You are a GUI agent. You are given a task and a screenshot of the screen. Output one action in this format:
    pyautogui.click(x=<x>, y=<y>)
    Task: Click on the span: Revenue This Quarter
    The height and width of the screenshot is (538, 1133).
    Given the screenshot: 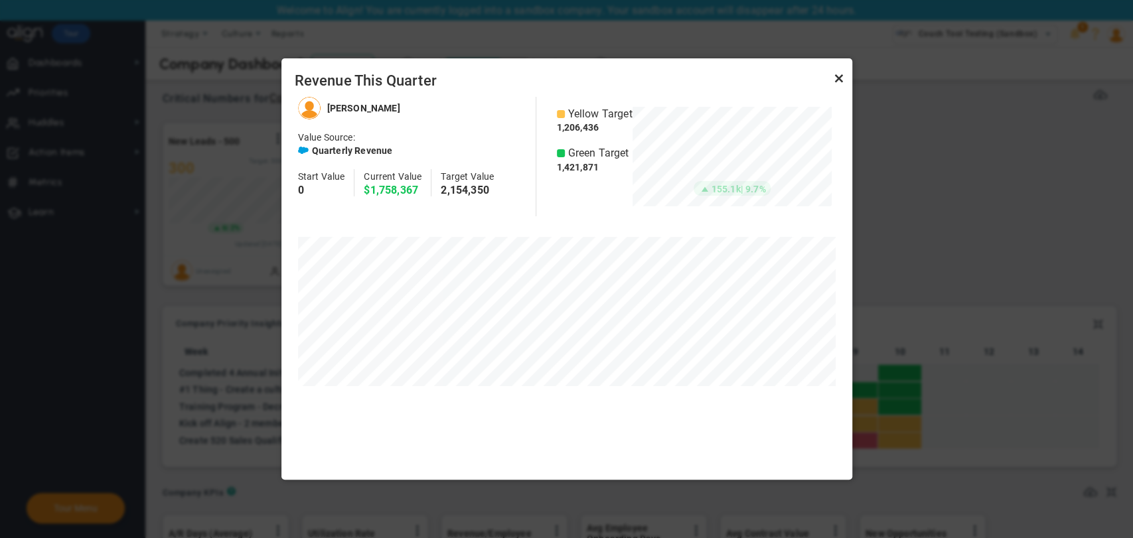 What is the action you would take?
    pyautogui.click(x=567, y=81)
    